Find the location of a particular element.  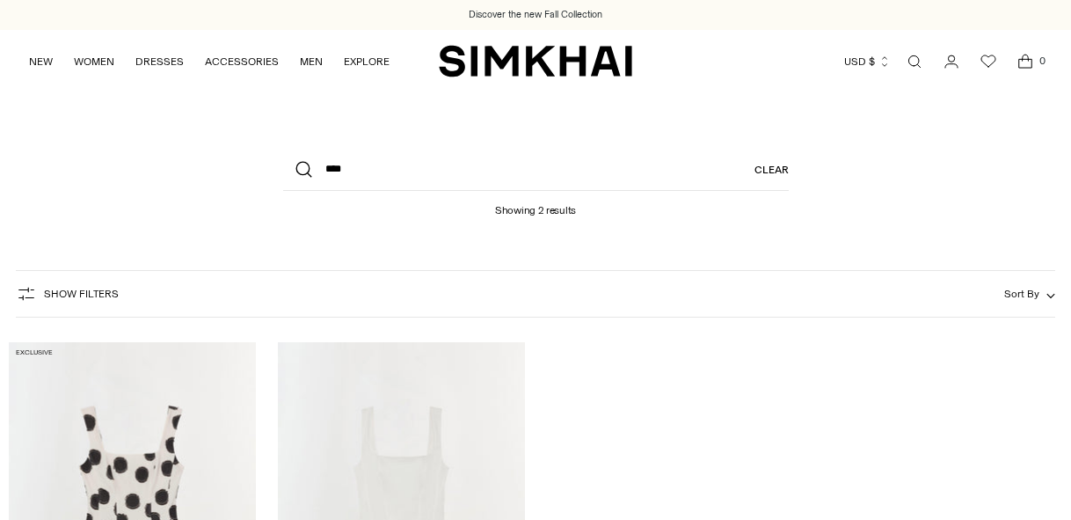

a: MEN is located at coordinates (311, 62).